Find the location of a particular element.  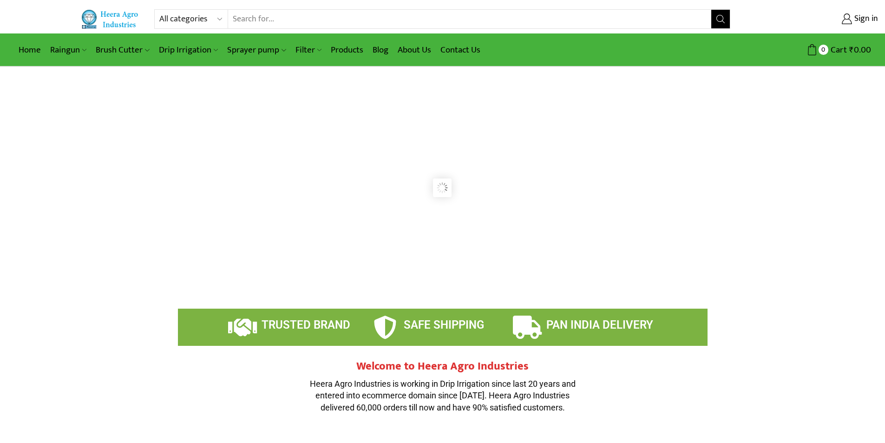

span: PAN INDIA DELIVERY is located at coordinates (600, 325).